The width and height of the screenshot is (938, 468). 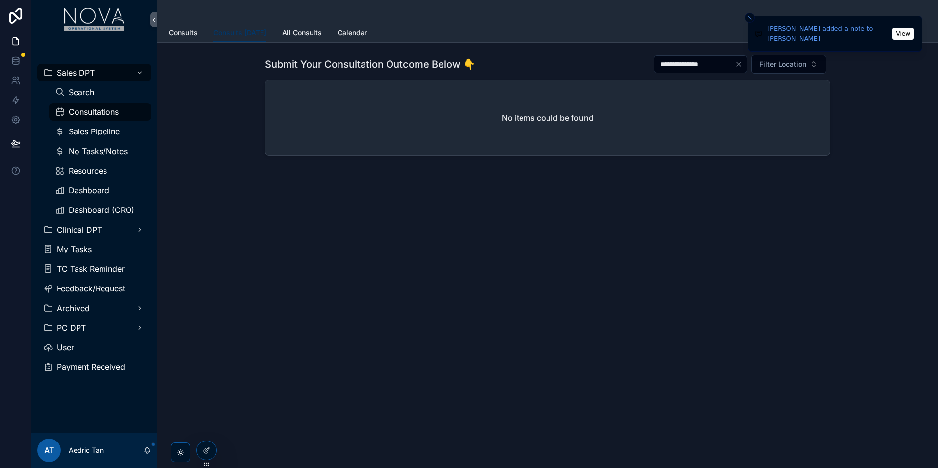 What do you see at coordinates (94, 347) in the screenshot?
I see `a: User` at bounding box center [94, 347].